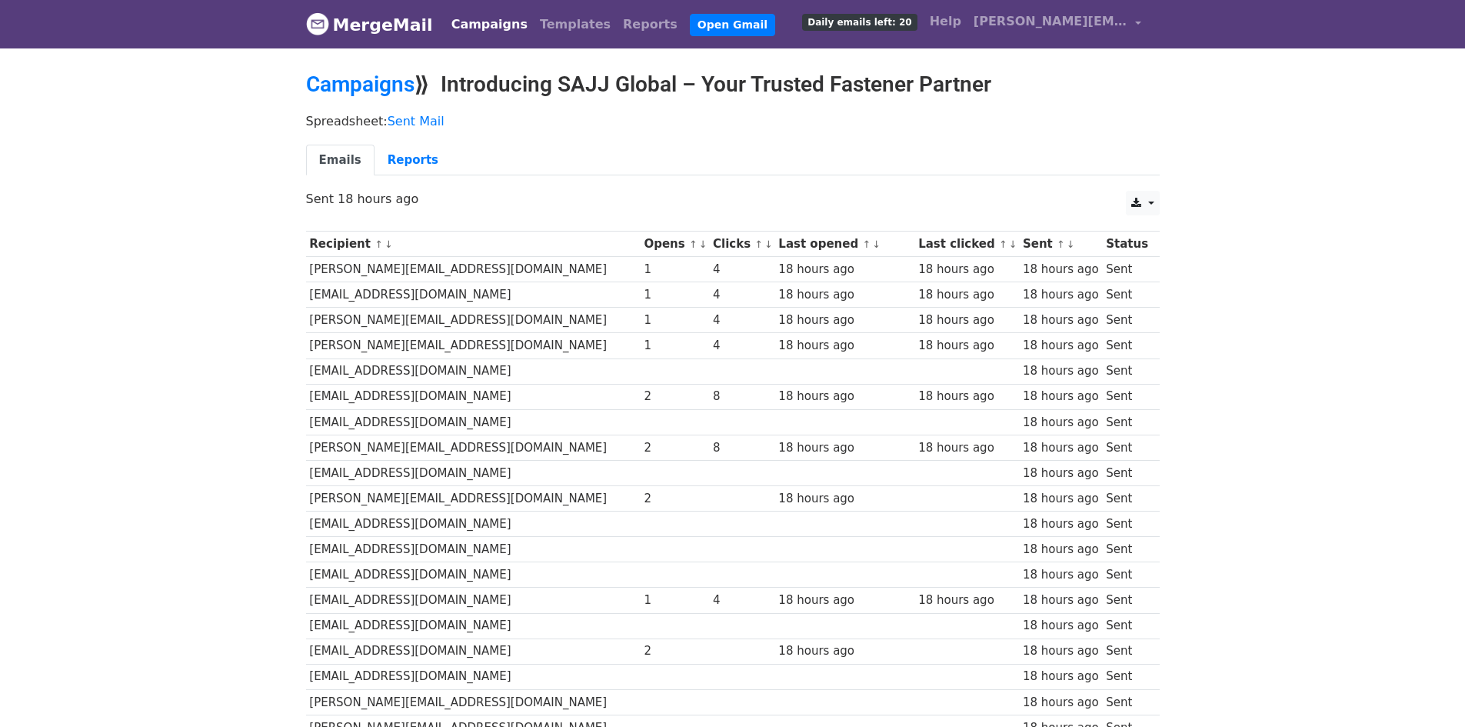  Describe the element at coordinates (859, 22) in the screenshot. I see `a: Daily emails left: 20` at that location.